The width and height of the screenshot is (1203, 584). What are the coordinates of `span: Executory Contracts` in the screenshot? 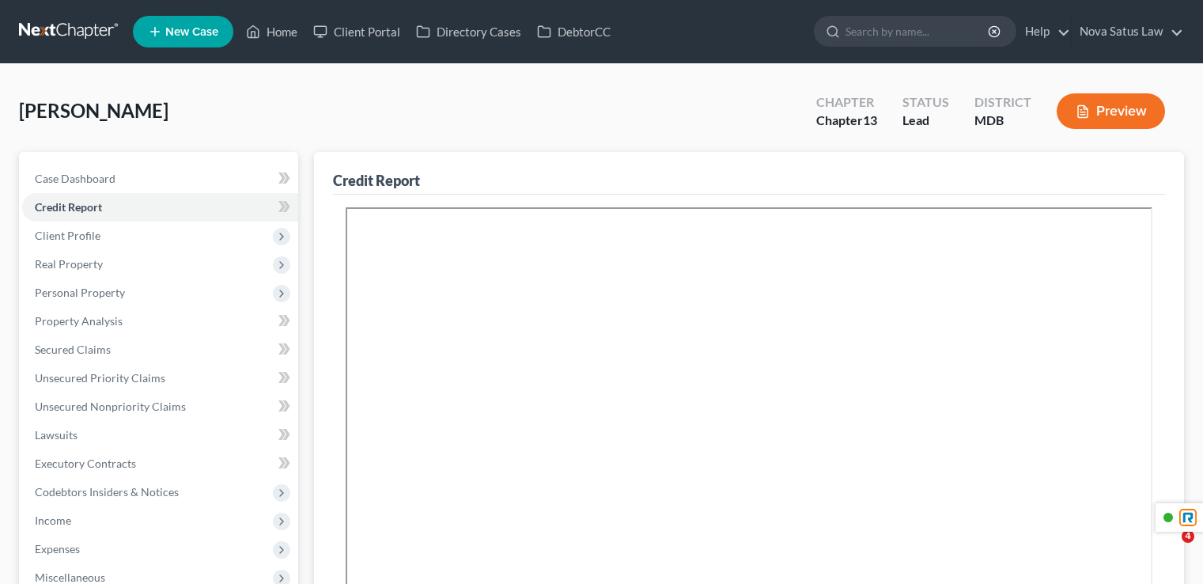 It's located at (85, 463).